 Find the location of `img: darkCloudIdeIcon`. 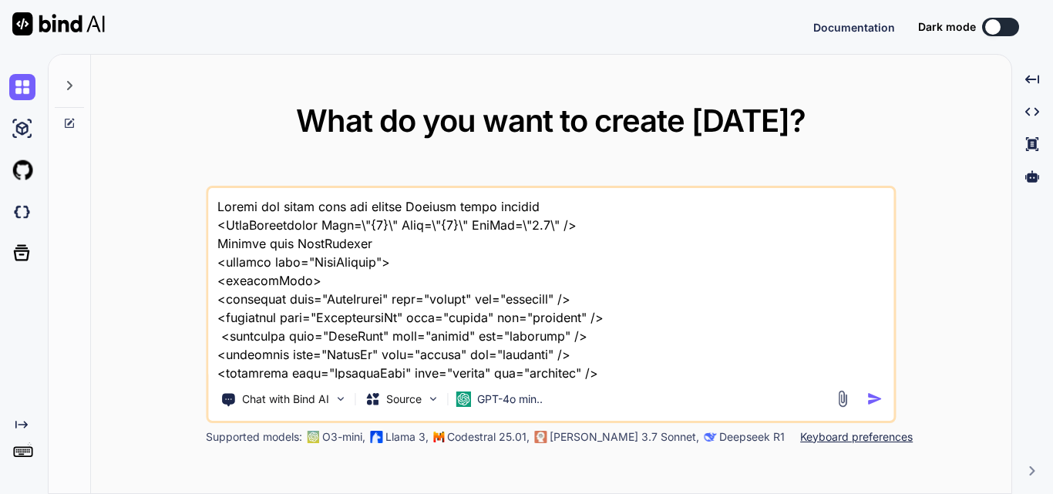

img: darkCloudIdeIcon is located at coordinates (22, 212).